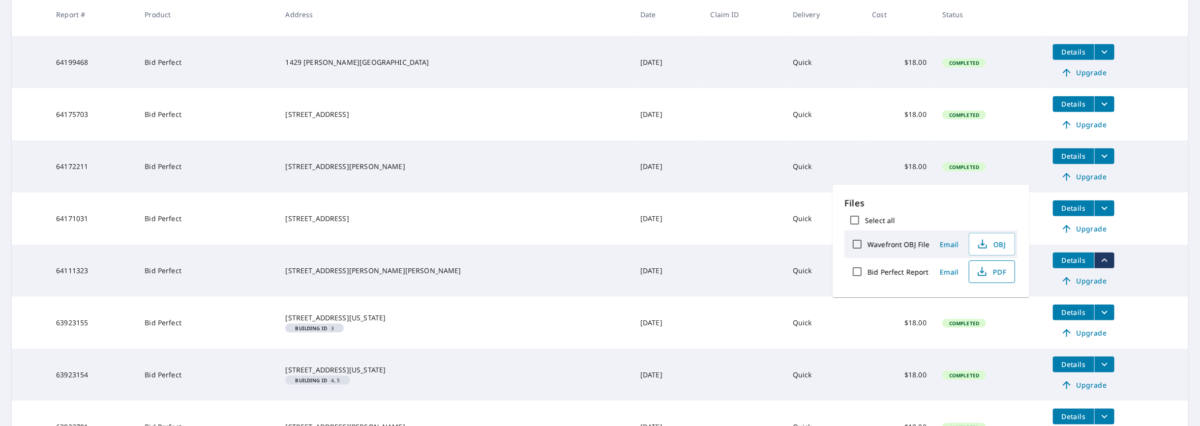  Describe the element at coordinates (1104, 417) in the screenshot. I see `button: filesDropdownBtn-63922791` at that location.